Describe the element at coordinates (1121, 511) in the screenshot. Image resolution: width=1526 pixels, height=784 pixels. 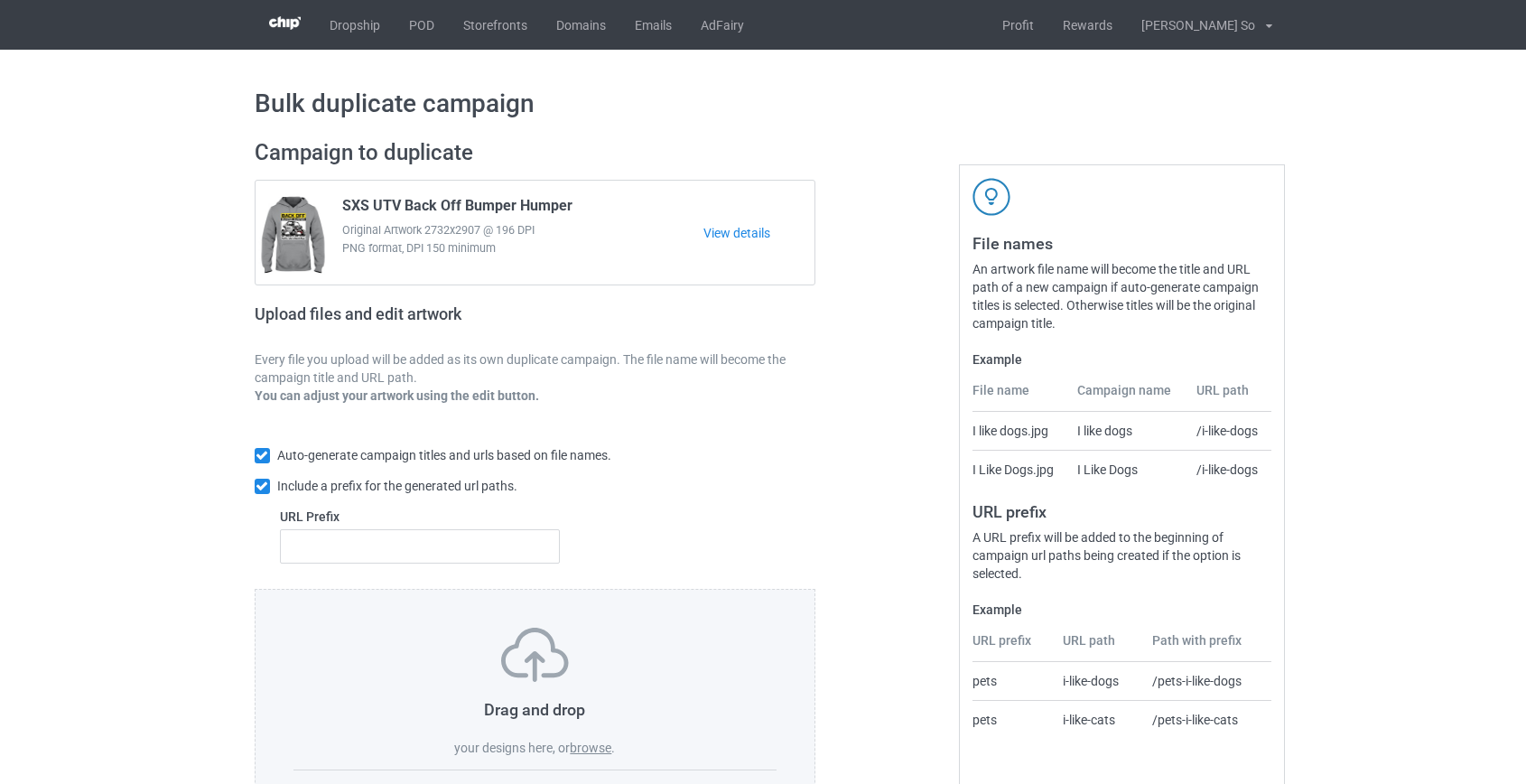
I see `h3: URL prefix` at that location.